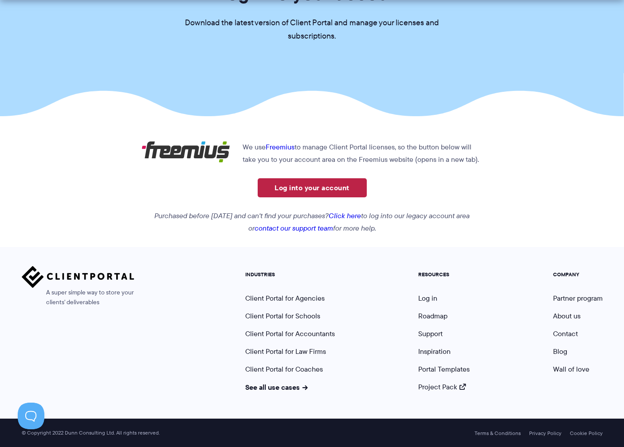  I want to click on a: Client Portal for Schools, so click(282, 316).